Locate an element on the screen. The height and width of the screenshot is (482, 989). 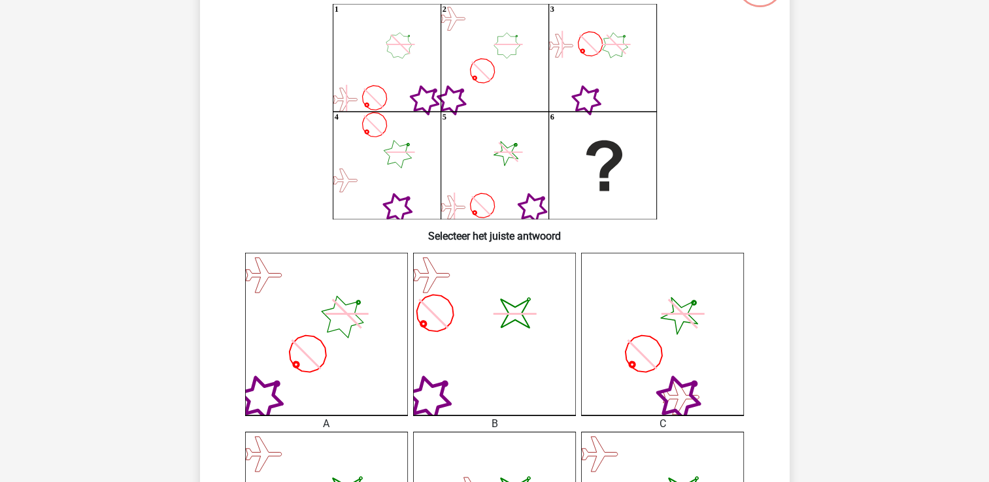
text: 6 is located at coordinates (552, 118).